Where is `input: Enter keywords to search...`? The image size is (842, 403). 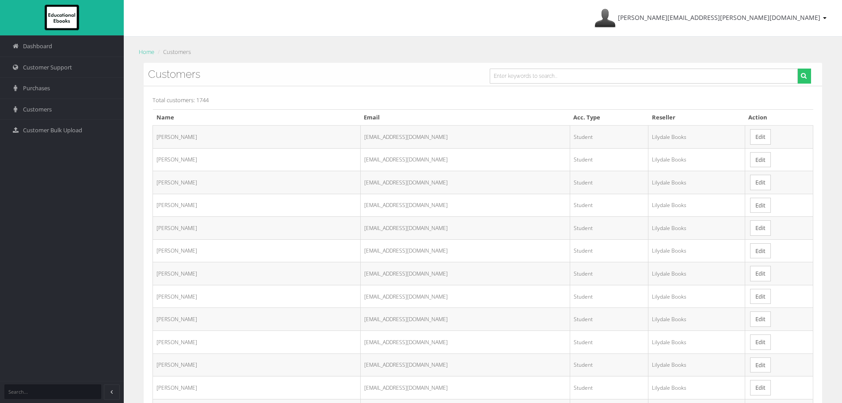 input: Enter keywords to search... is located at coordinates (644, 76).